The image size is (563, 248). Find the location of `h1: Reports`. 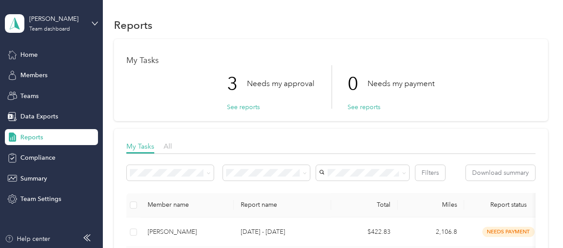

h1: Reports is located at coordinates (133, 25).